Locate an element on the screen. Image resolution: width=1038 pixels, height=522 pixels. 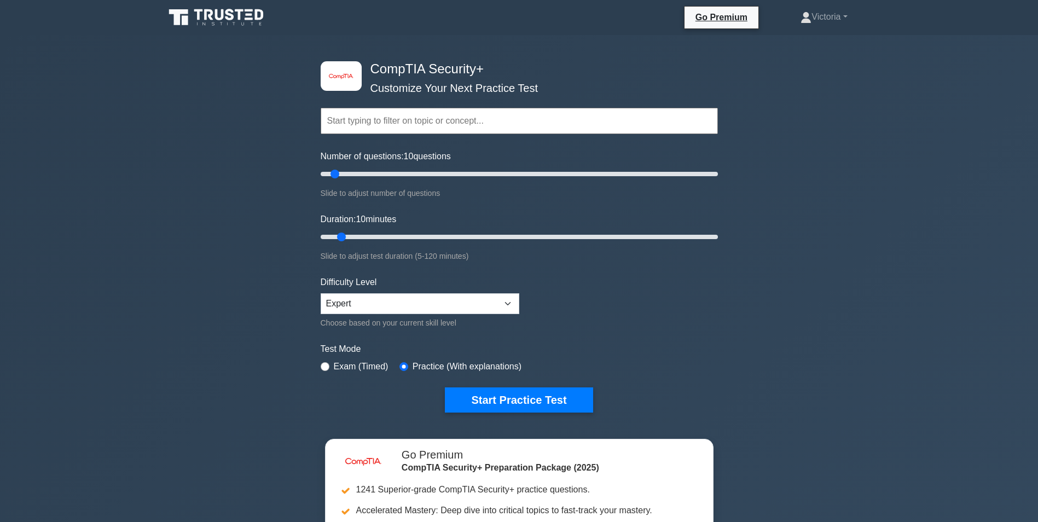
div: Choose based on your current skill level is located at coordinates (420, 323).